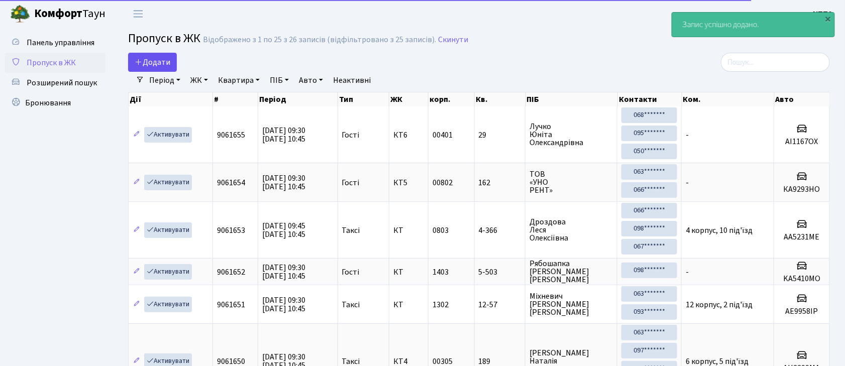  What do you see at coordinates (58, 14) in the screenshot?
I see `b: Комфорт` at bounding box center [58, 14].